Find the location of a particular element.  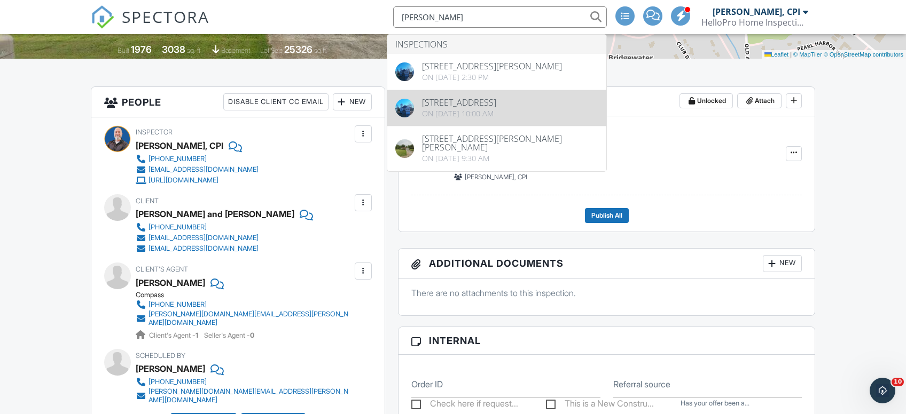

div: Compass is located at coordinates (248, 295).